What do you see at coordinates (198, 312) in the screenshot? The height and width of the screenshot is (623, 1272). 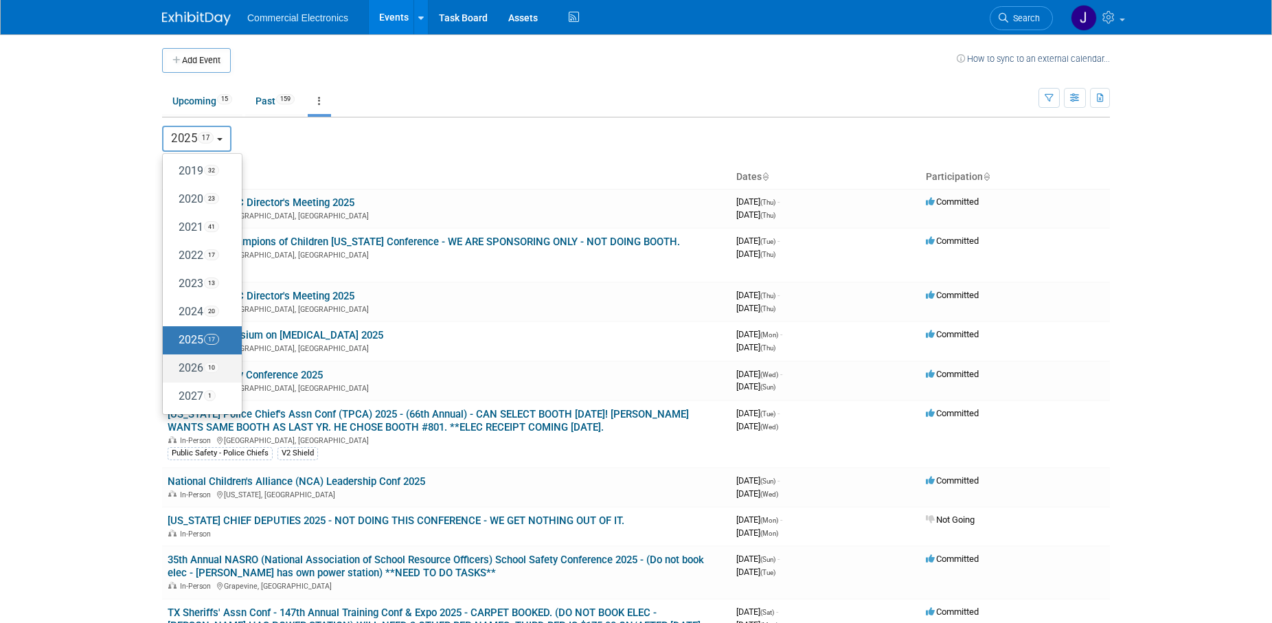 I see `label: 2024` at bounding box center [198, 312].